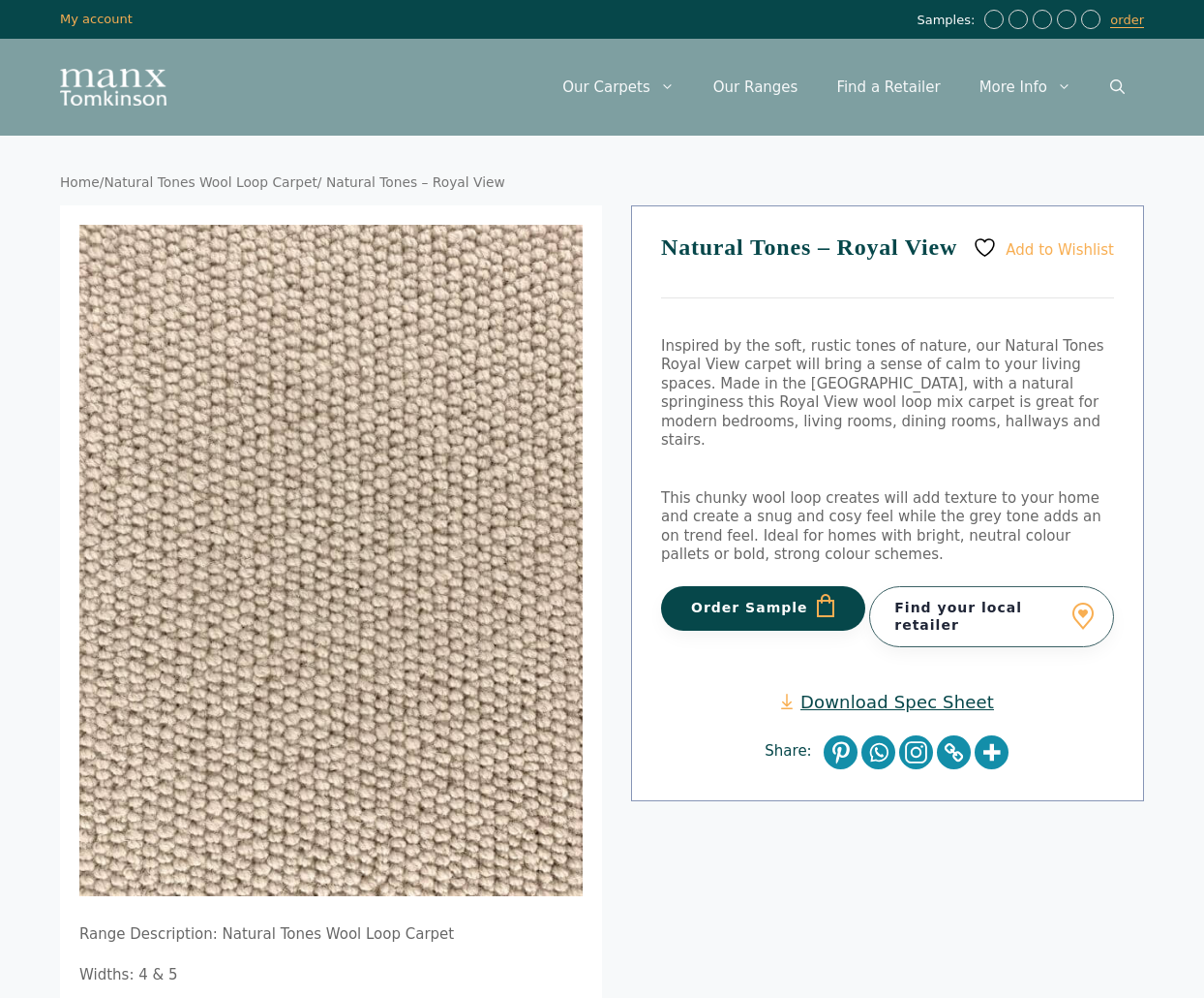 The image size is (1204, 998). I want to click on a: Instagram, so click(916, 752).